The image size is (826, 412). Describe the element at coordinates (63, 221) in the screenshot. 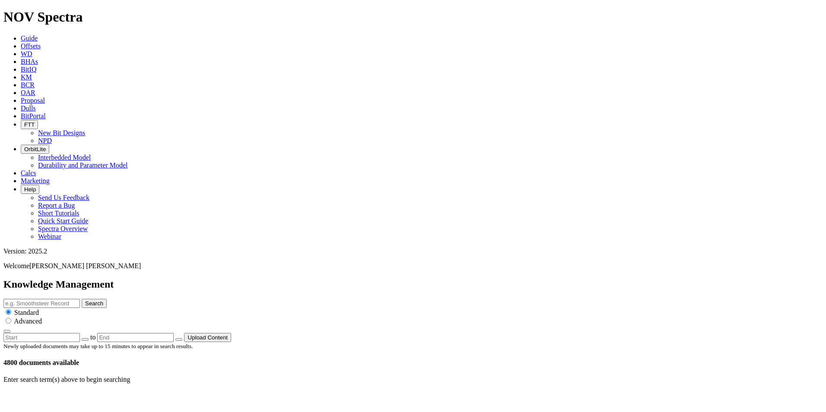

I see `a: Quick Start Guide` at that location.